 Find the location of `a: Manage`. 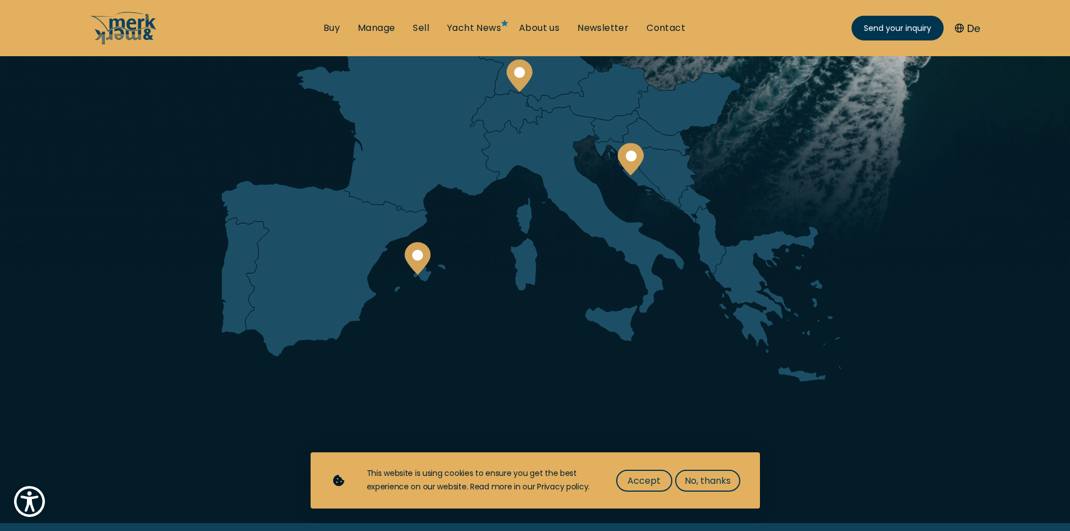

a: Manage is located at coordinates (376, 28).